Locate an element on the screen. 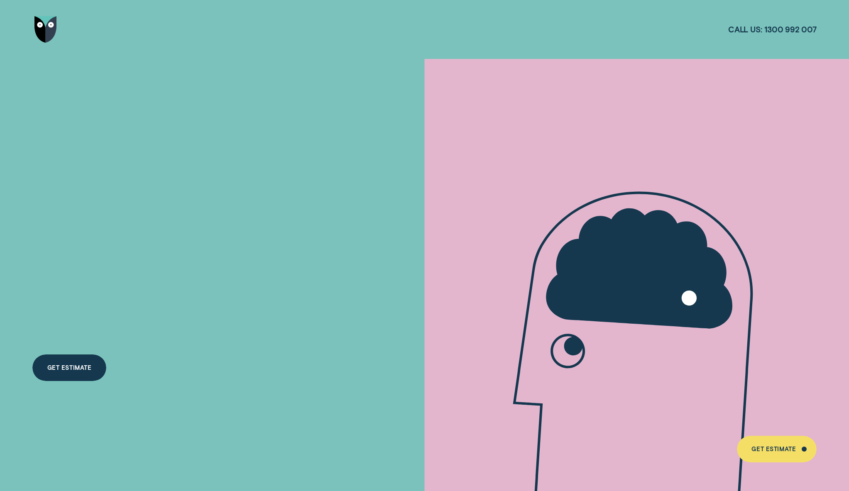 The height and width of the screenshot is (491, 849). img: Wisr is located at coordinates (45, 29).